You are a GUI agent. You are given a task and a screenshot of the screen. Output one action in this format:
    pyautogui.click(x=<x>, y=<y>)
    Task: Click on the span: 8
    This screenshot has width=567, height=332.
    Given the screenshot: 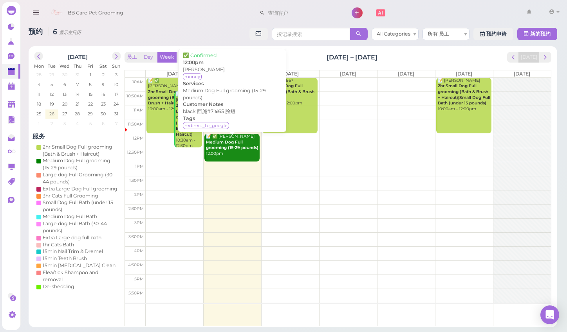 What is the action you would take?
    pyautogui.click(x=90, y=85)
    